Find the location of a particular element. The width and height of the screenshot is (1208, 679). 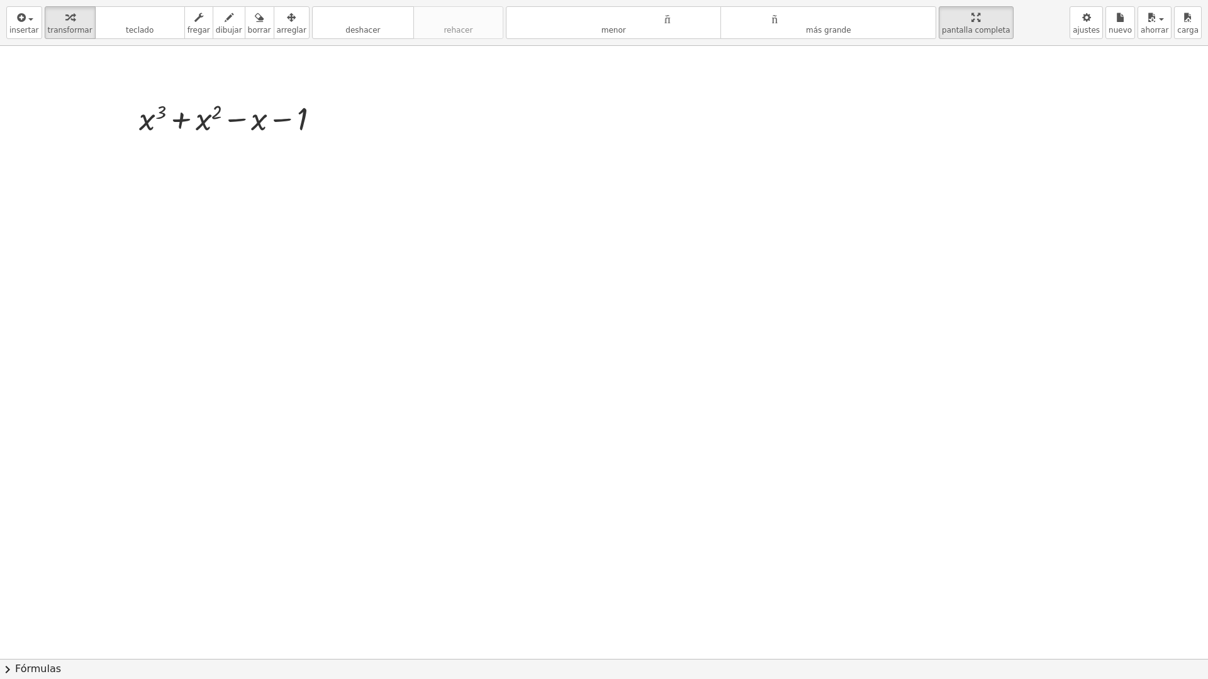

font: fregar is located at coordinates (199, 30).